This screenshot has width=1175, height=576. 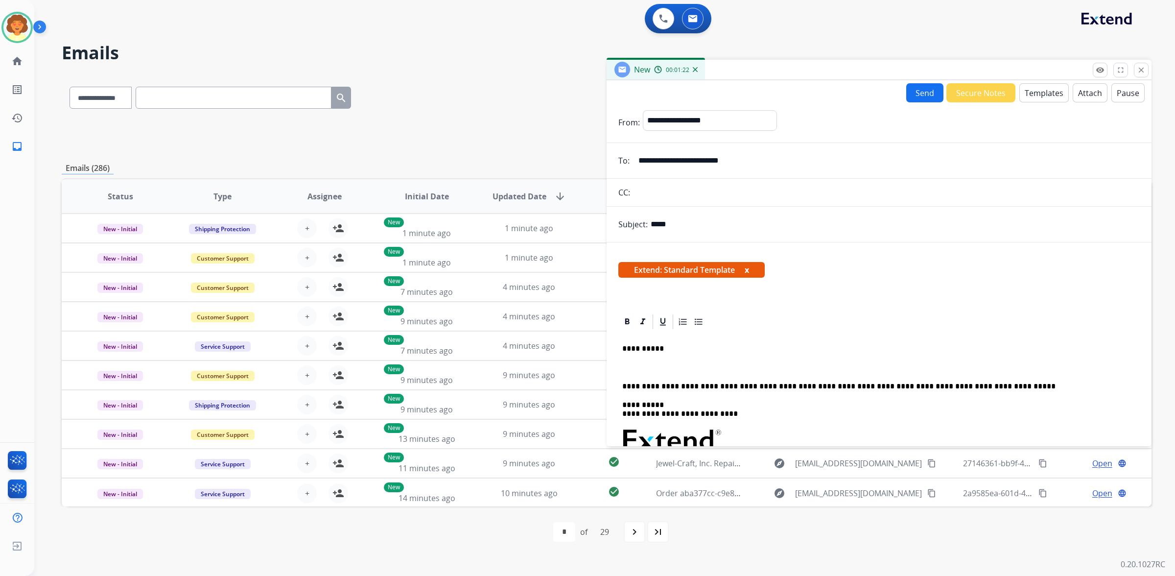 I want to click on div: Bullet List, so click(x=699, y=322).